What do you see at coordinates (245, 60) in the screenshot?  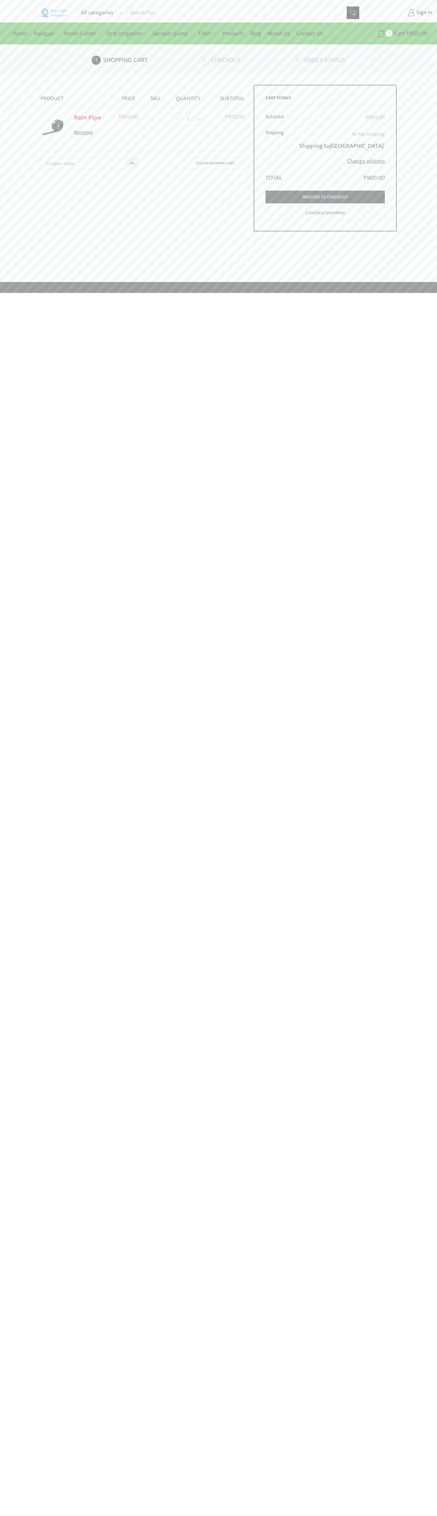 I see `a: Checkout` at bounding box center [245, 60].